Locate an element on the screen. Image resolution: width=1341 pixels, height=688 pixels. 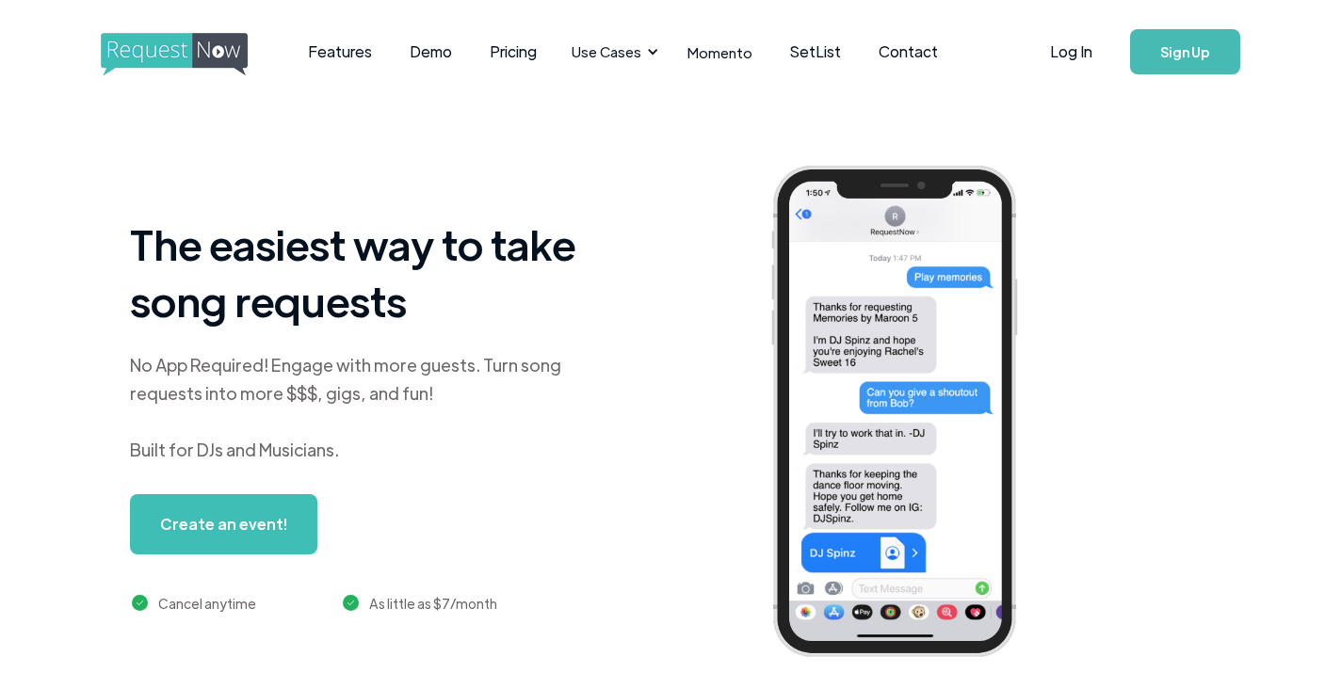
a: Features is located at coordinates (340, 52).